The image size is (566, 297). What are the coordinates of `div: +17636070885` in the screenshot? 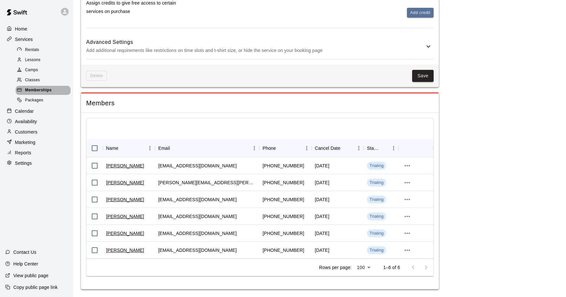 It's located at (283, 217).